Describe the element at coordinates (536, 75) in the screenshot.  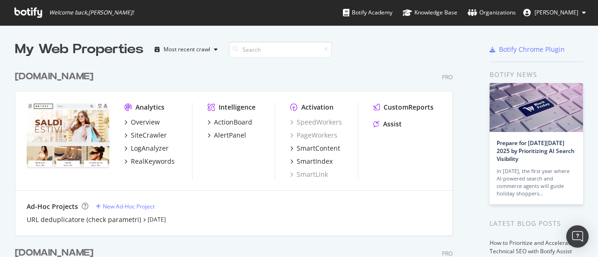
I see `div: Botify news` at that location.